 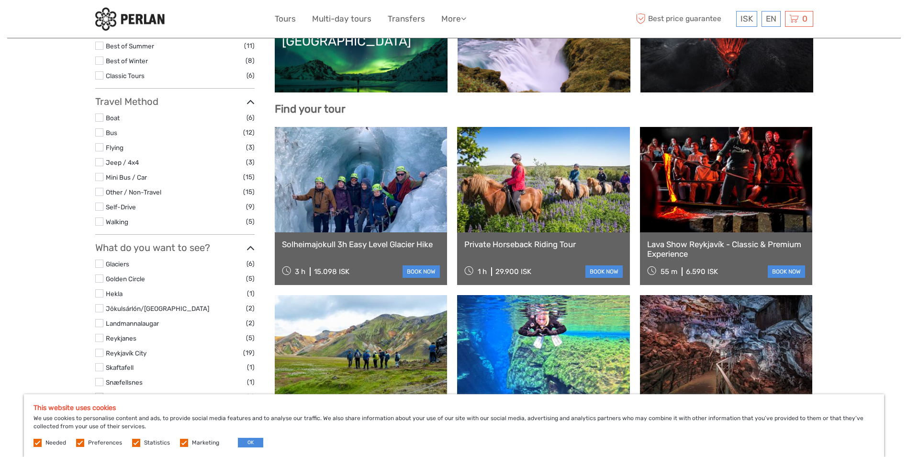 I want to click on a: Lava and Volcanoes, so click(x=727, y=52).